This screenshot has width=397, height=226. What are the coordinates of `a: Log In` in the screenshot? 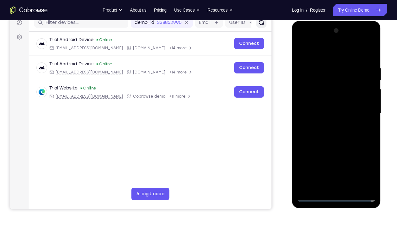 It's located at (298, 10).